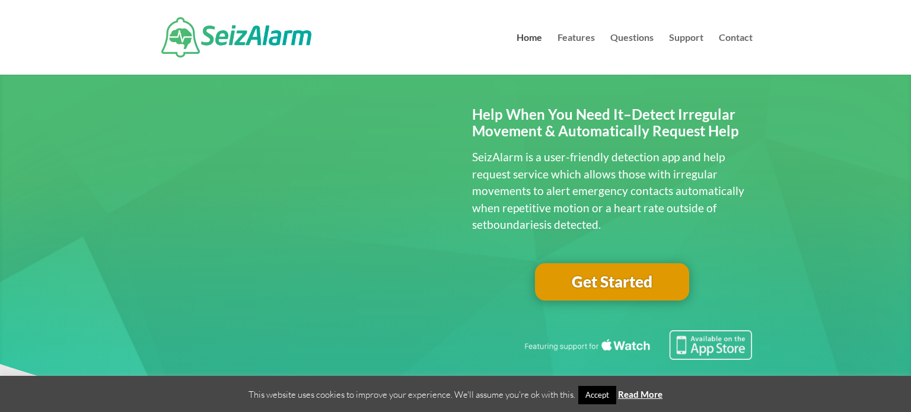  What do you see at coordinates (529, 54) in the screenshot?
I see `a: Home` at bounding box center [529, 54].